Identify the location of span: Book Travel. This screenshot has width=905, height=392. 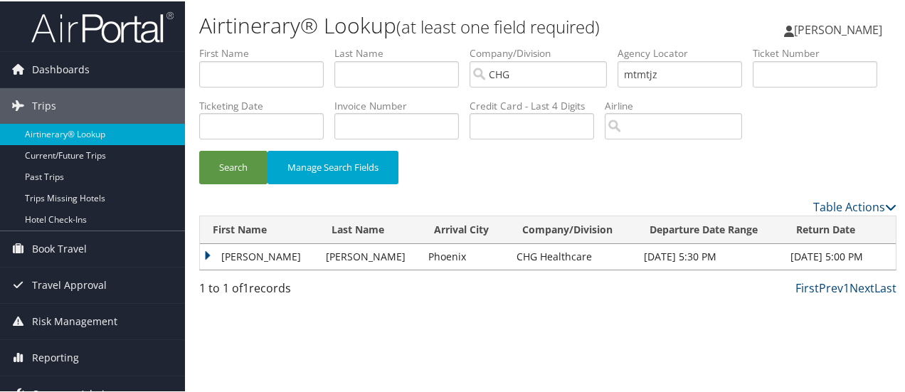
(59, 248).